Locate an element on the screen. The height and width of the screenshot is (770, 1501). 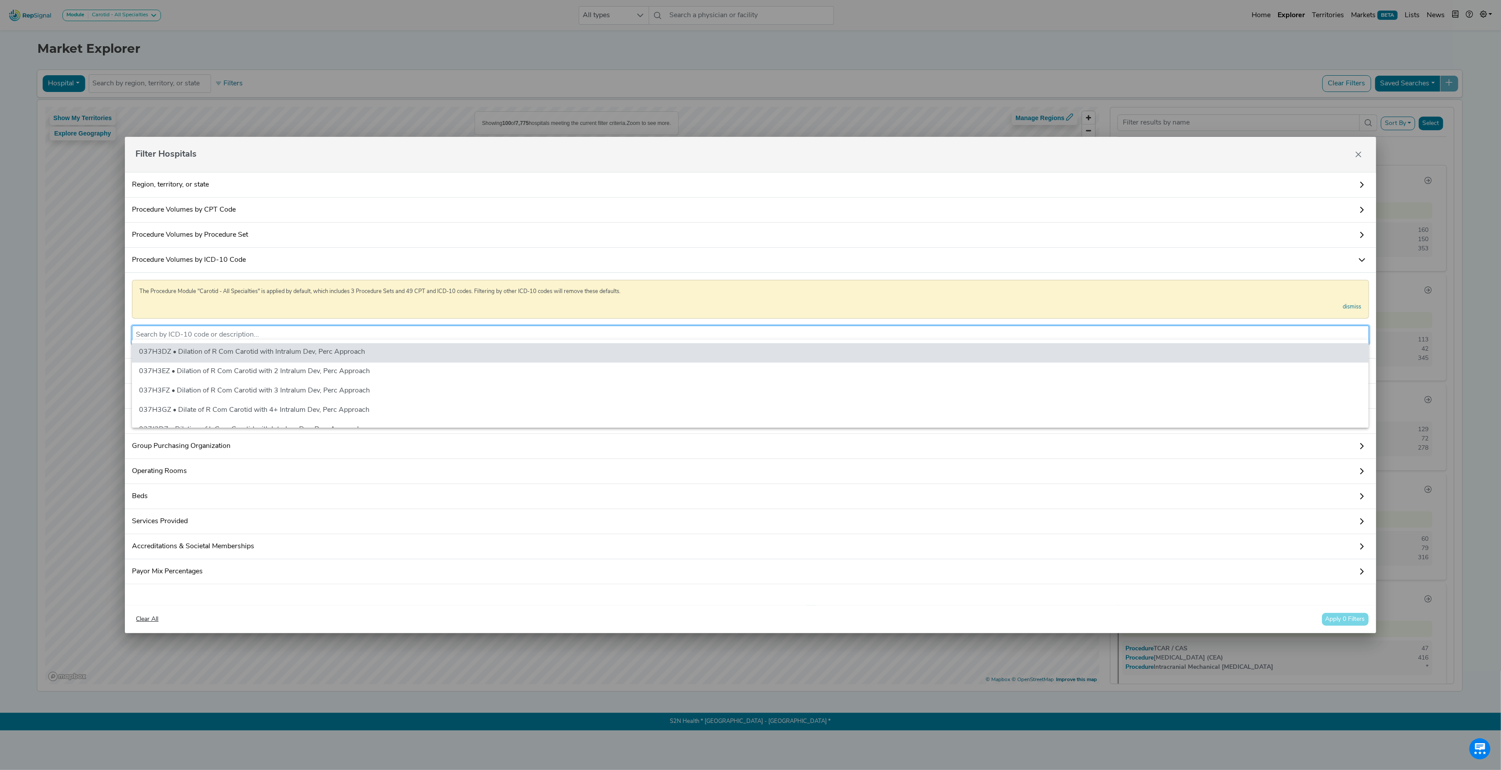
li: 037H3GZ • Dilate of R Com Carotid with 4+ Intralum Dev, Perc Approach is located at coordinates (750, 411).